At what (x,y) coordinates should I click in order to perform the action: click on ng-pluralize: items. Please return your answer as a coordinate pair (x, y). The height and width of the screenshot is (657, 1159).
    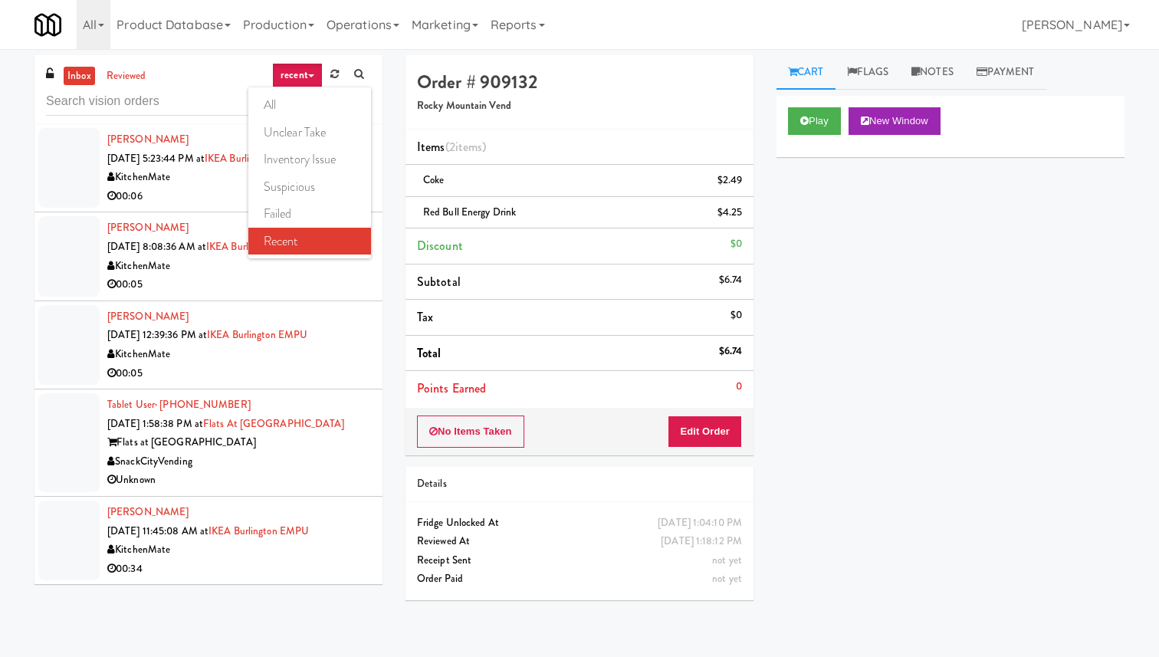
    Looking at the image, I should click on (469, 146).